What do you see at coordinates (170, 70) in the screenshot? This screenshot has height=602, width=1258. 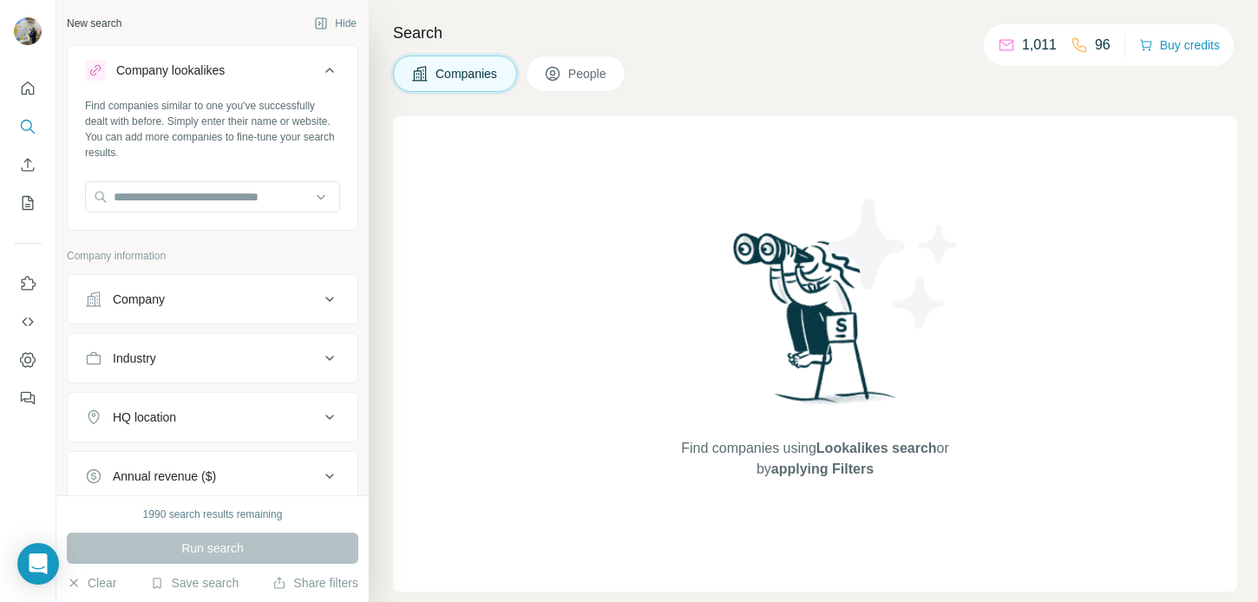 I see `div: Company lookalikes` at bounding box center [170, 70].